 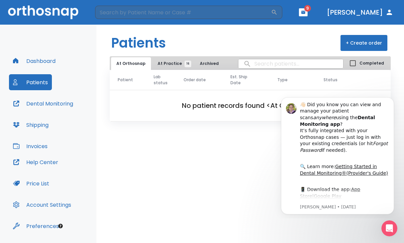 What do you see at coordinates (61, 226) in the screenshot?
I see `div: Tooltip anchor` at bounding box center [61, 226].